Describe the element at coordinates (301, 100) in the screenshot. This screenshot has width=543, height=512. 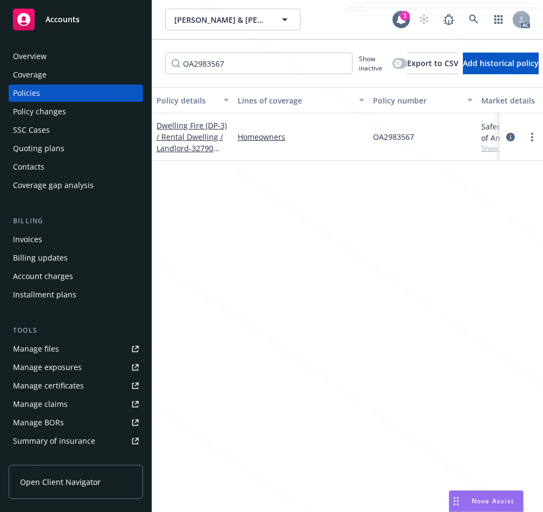
I see `button: Lines of coverage` at that location.